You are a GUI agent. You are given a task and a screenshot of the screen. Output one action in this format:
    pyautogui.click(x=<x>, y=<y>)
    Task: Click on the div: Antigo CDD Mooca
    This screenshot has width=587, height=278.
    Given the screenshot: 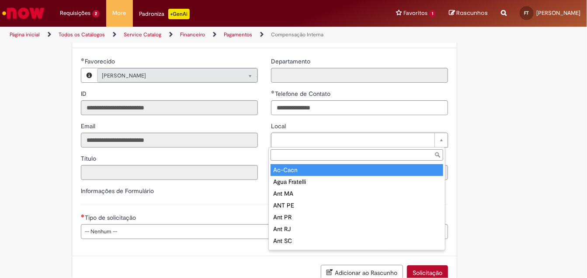 What is the action you would take?
    pyautogui.click(x=357, y=252)
    